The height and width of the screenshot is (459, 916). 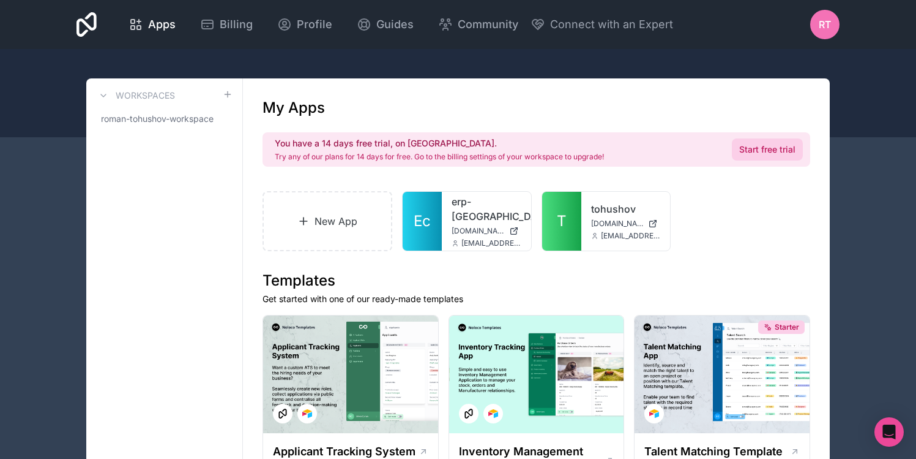 I want to click on span: Profile, so click(x=315, y=24).